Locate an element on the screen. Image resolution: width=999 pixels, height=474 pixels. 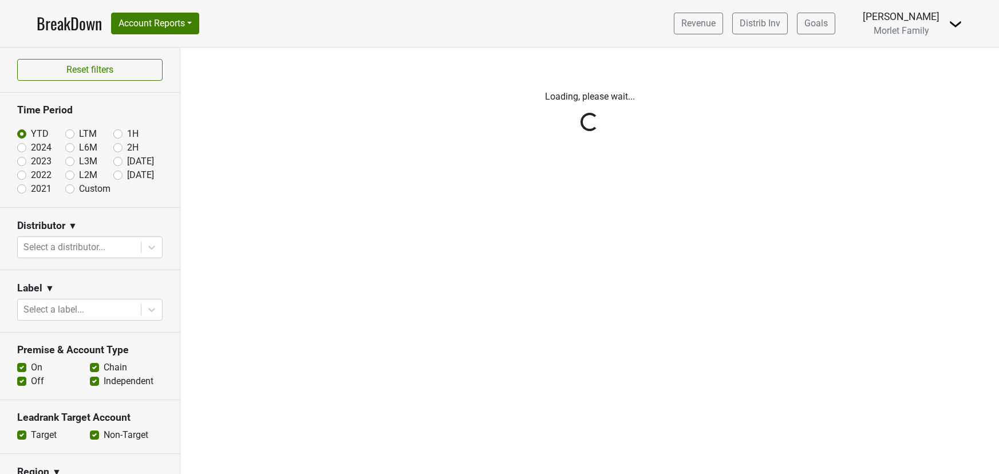
a: Revenue is located at coordinates (699, 23).